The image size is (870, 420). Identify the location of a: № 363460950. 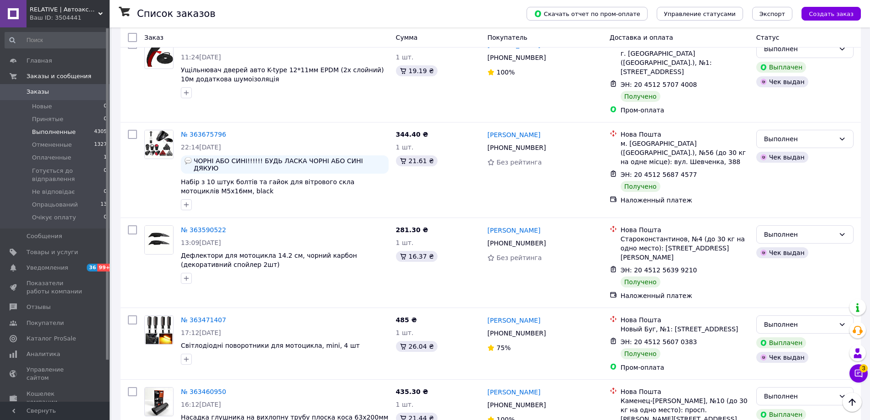
(203, 391).